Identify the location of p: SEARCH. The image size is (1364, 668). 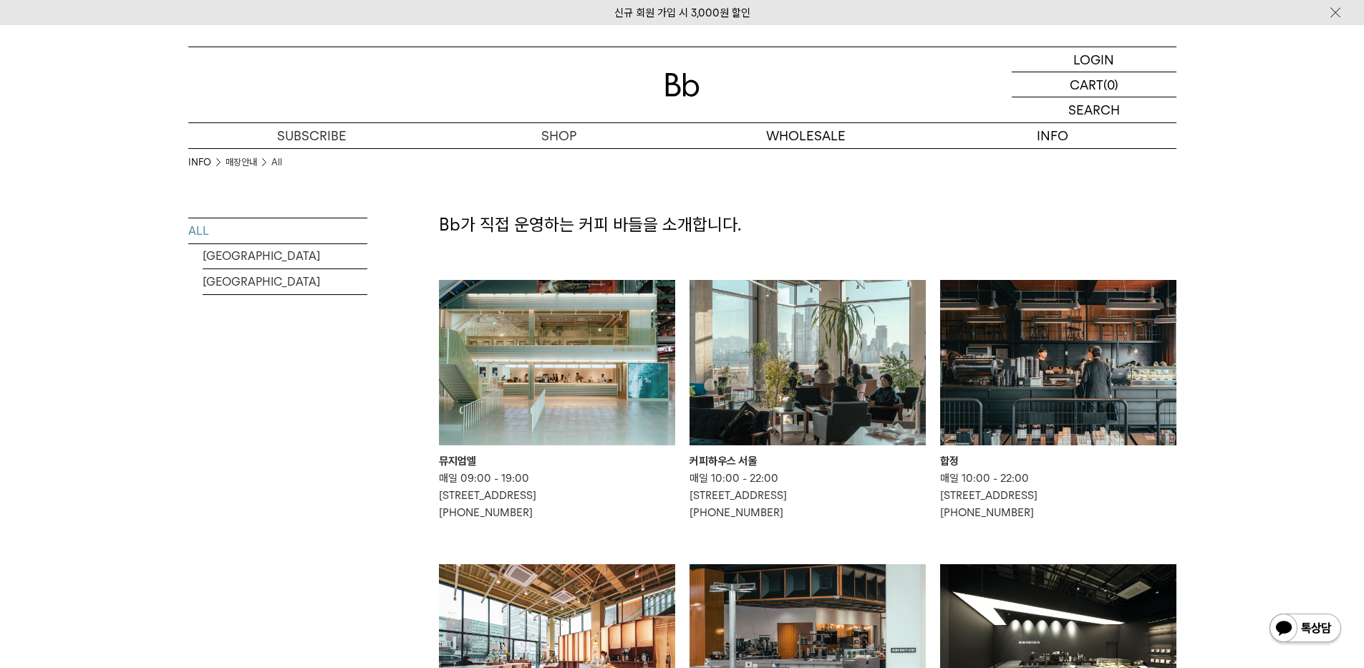
(1094, 110).